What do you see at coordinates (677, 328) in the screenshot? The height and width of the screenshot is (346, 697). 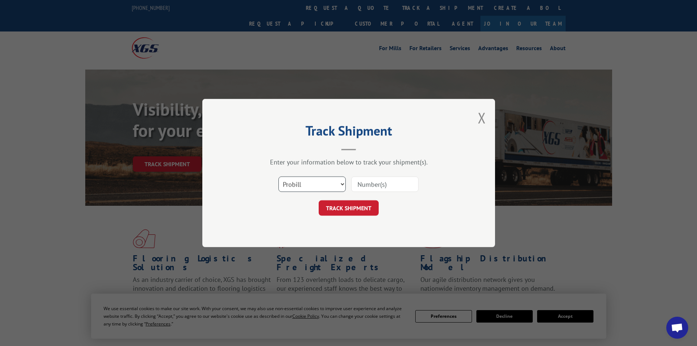 I see `div: Open chat` at bounding box center [677, 328].